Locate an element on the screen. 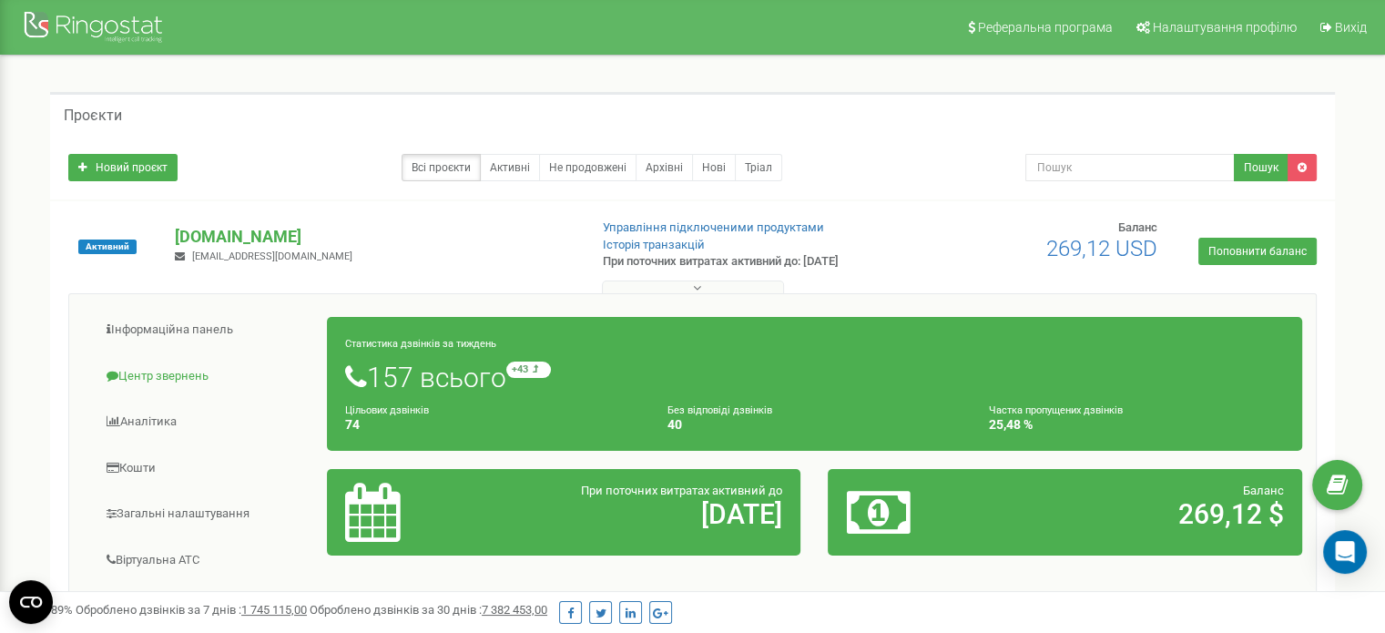 The height and width of the screenshot is (633, 1385). input: Пошук is located at coordinates (1130, 168).